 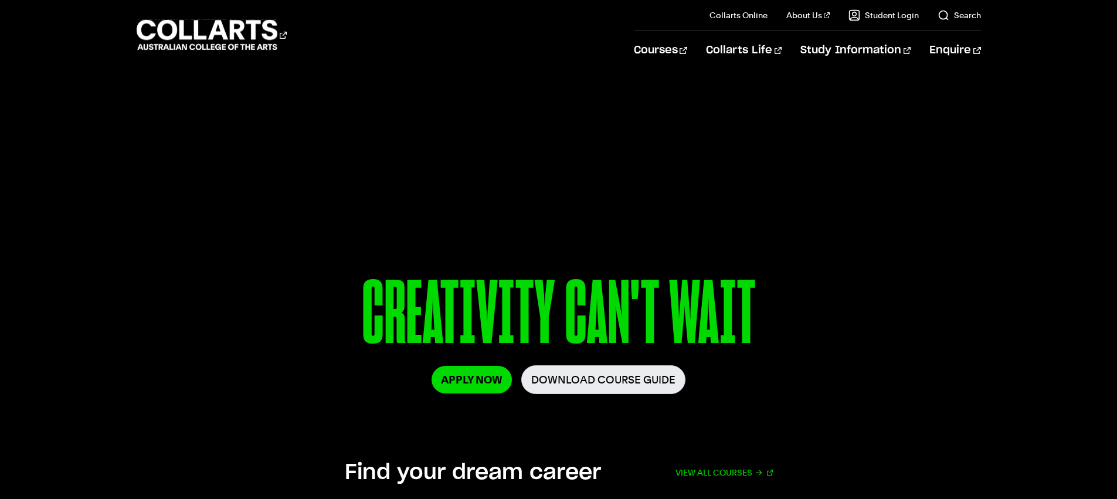 I want to click on a: Apply Now, so click(x=471, y=379).